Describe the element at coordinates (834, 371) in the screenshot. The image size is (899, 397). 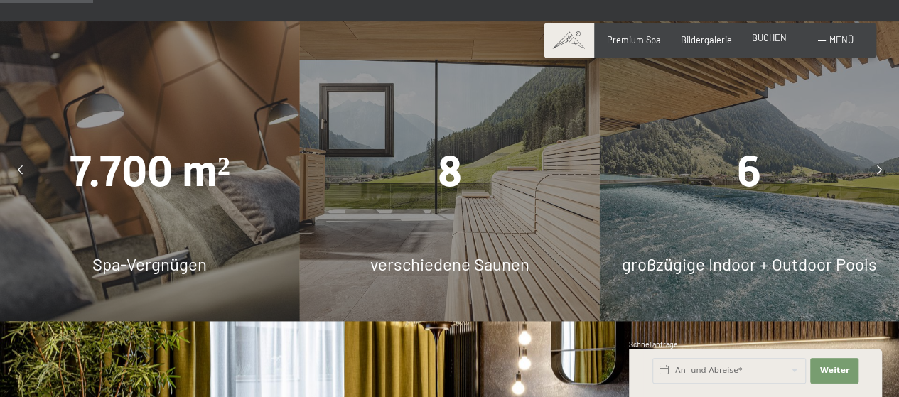
I see `button: Weiter` at that location.